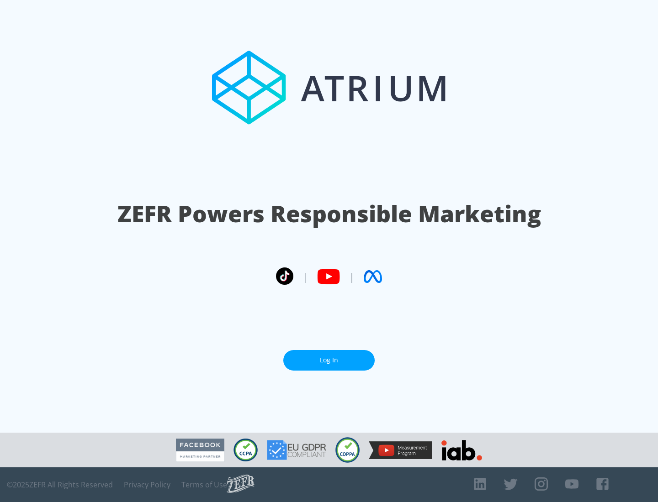 This screenshot has height=502, width=658. Describe the element at coordinates (204, 485) in the screenshot. I see `a: Terms of Use` at that location.